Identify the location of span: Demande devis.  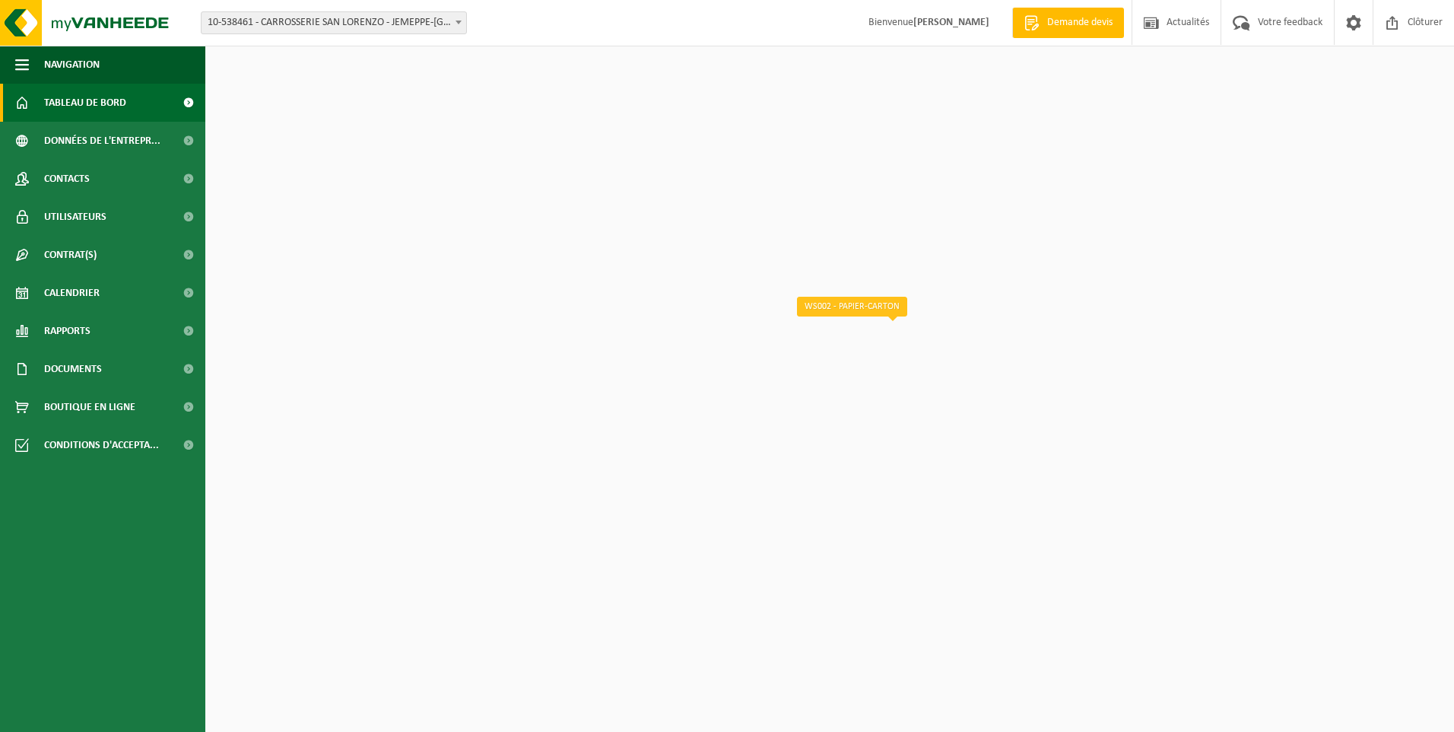
(1080, 23).